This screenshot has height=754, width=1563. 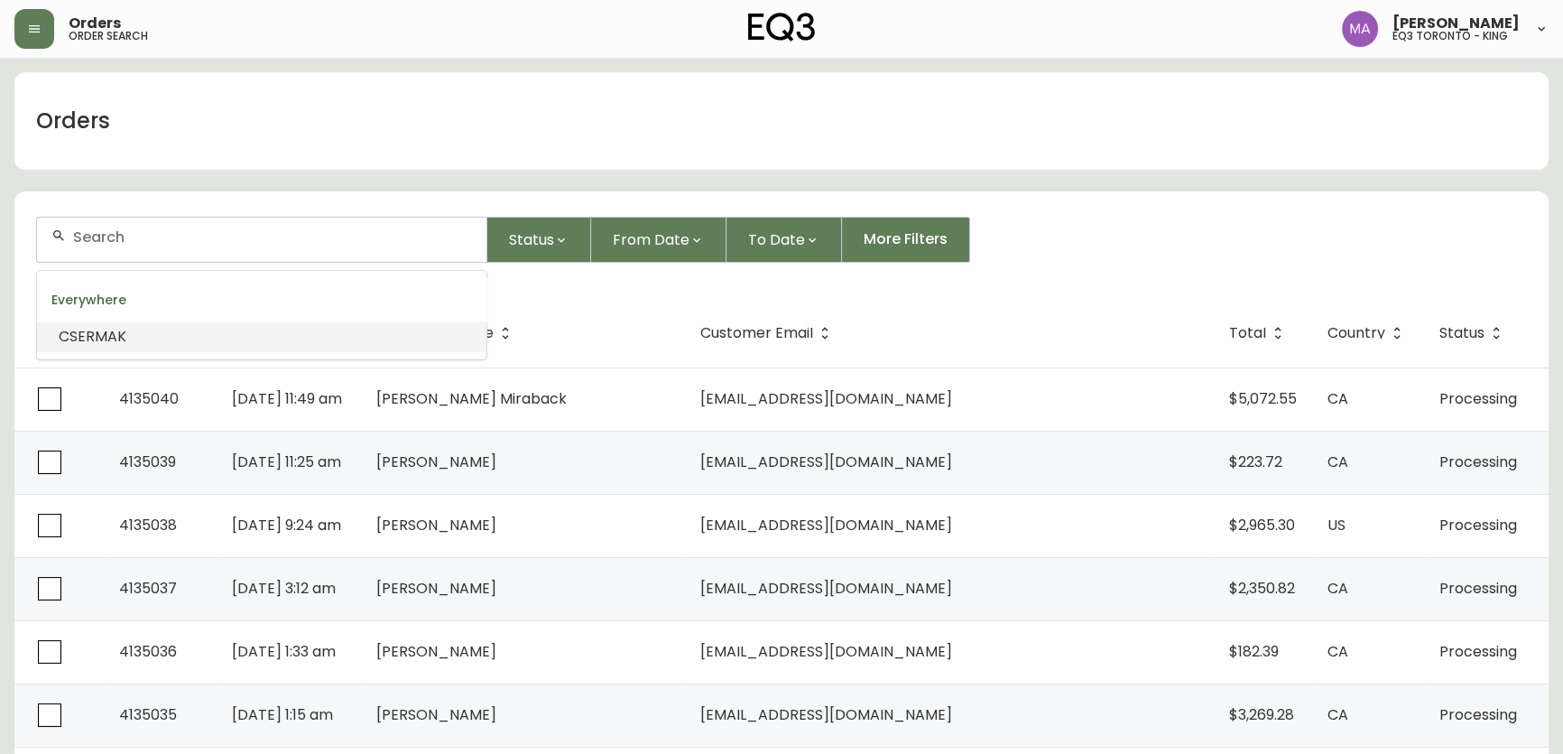 What do you see at coordinates (1262, 524) in the screenshot?
I see `span: $2,965.30` at bounding box center [1262, 524].